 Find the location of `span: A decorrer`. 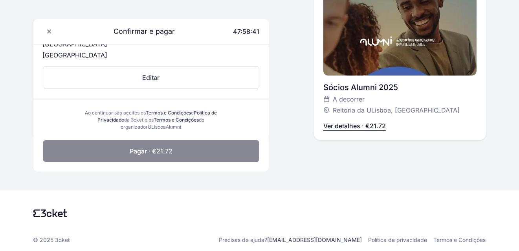

span: A decorrer is located at coordinates (348, 99).